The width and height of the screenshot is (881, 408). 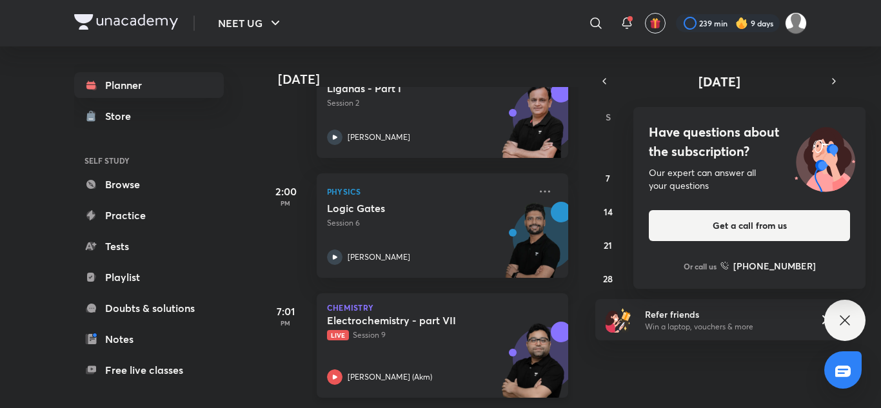 What do you see at coordinates (149, 85) in the screenshot?
I see `a: Planner` at bounding box center [149, 85].